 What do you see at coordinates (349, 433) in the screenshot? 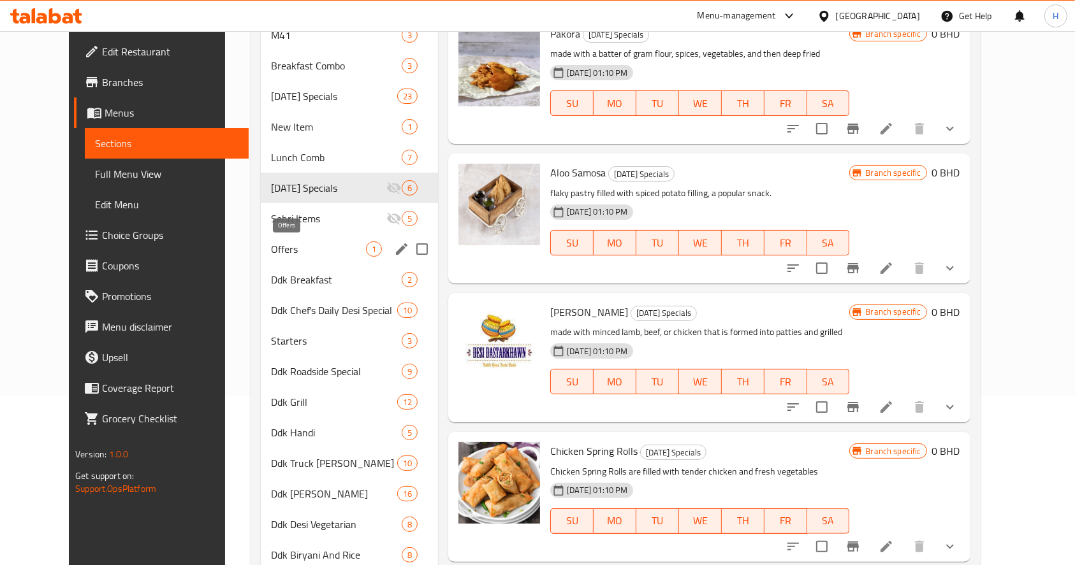
I see `div: Ddk Handi5` at bounding box center [349, 433].